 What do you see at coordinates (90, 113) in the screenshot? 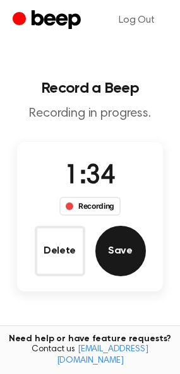
I see `p: Recording in progress.` at bounding box center [90, 113].